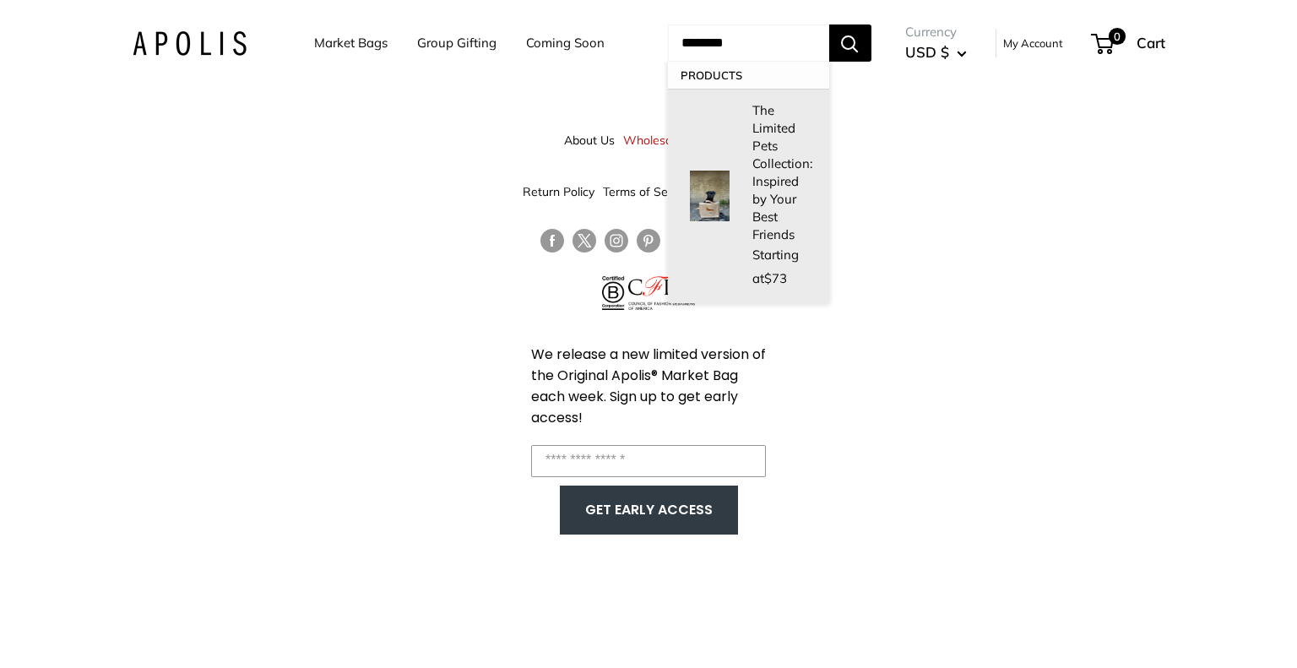  I want to click on a: Follow us on Twitter, so click(584, 244).